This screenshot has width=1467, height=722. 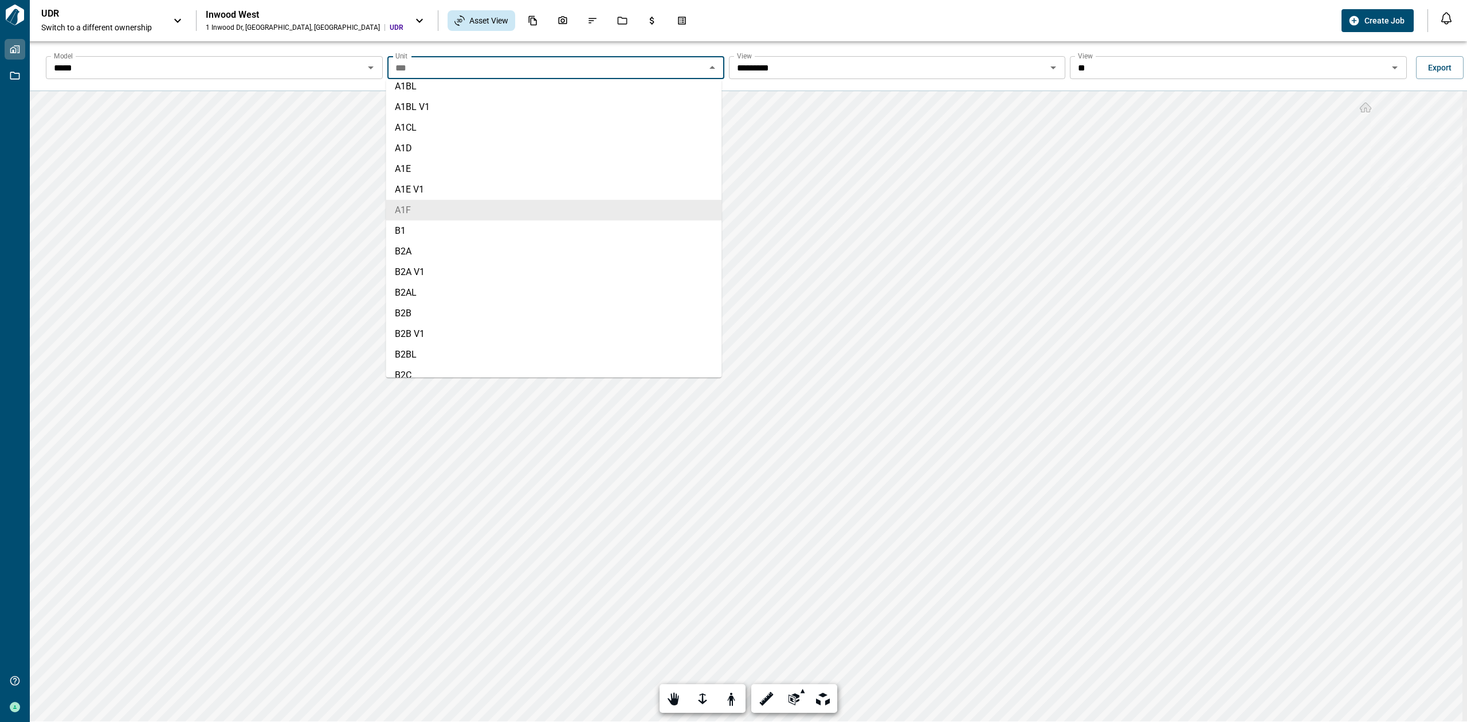 I want to click on div: Takeoff Center, so click(x=682, y=21).